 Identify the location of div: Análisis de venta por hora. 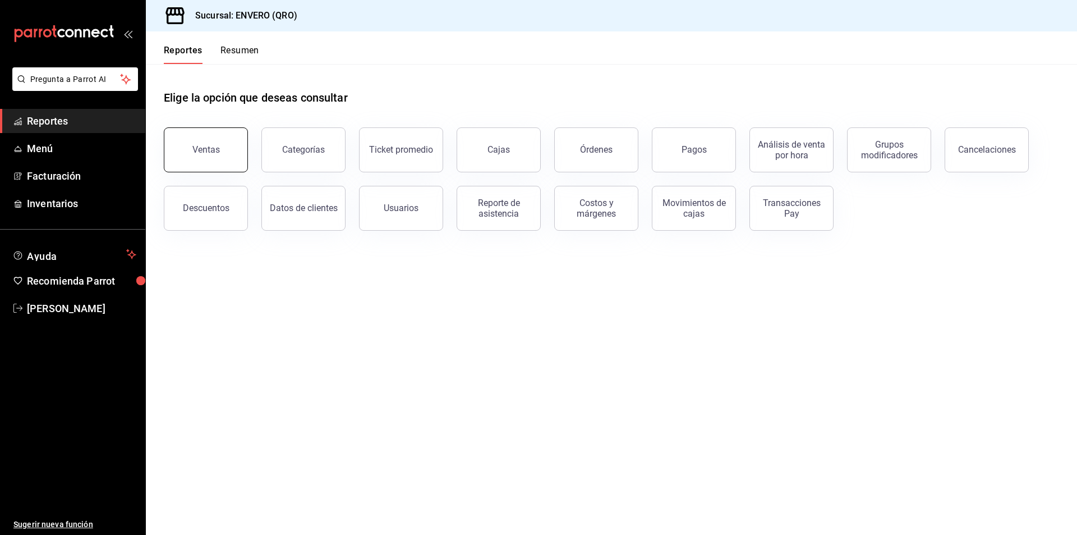
(792, 150).